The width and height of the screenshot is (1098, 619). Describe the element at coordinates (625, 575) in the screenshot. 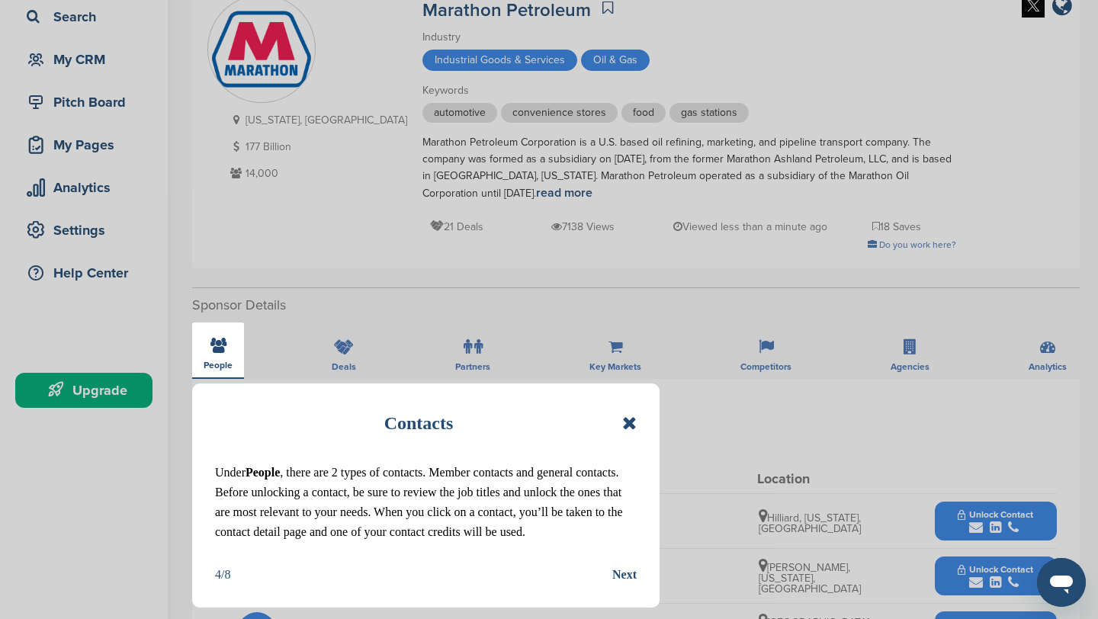

I see `div: Next` at that location.